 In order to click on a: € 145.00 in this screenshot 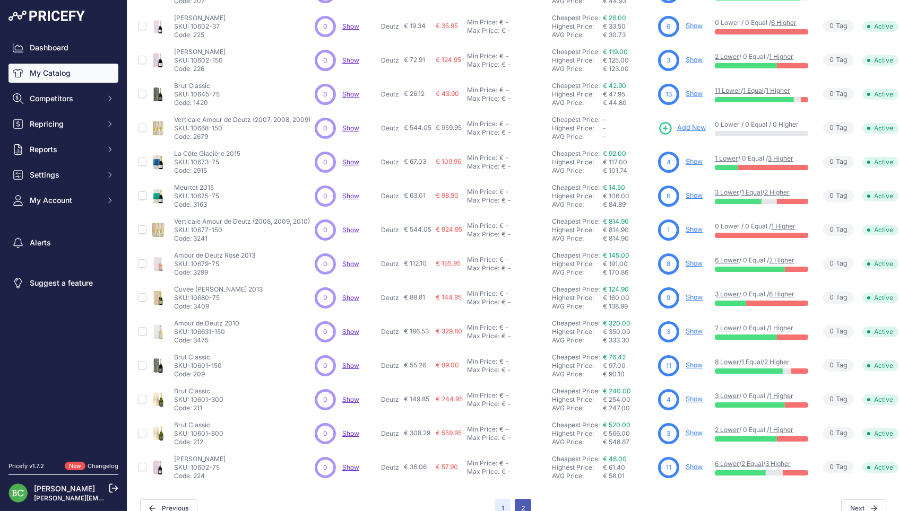, I will do `click(616, 255)`.